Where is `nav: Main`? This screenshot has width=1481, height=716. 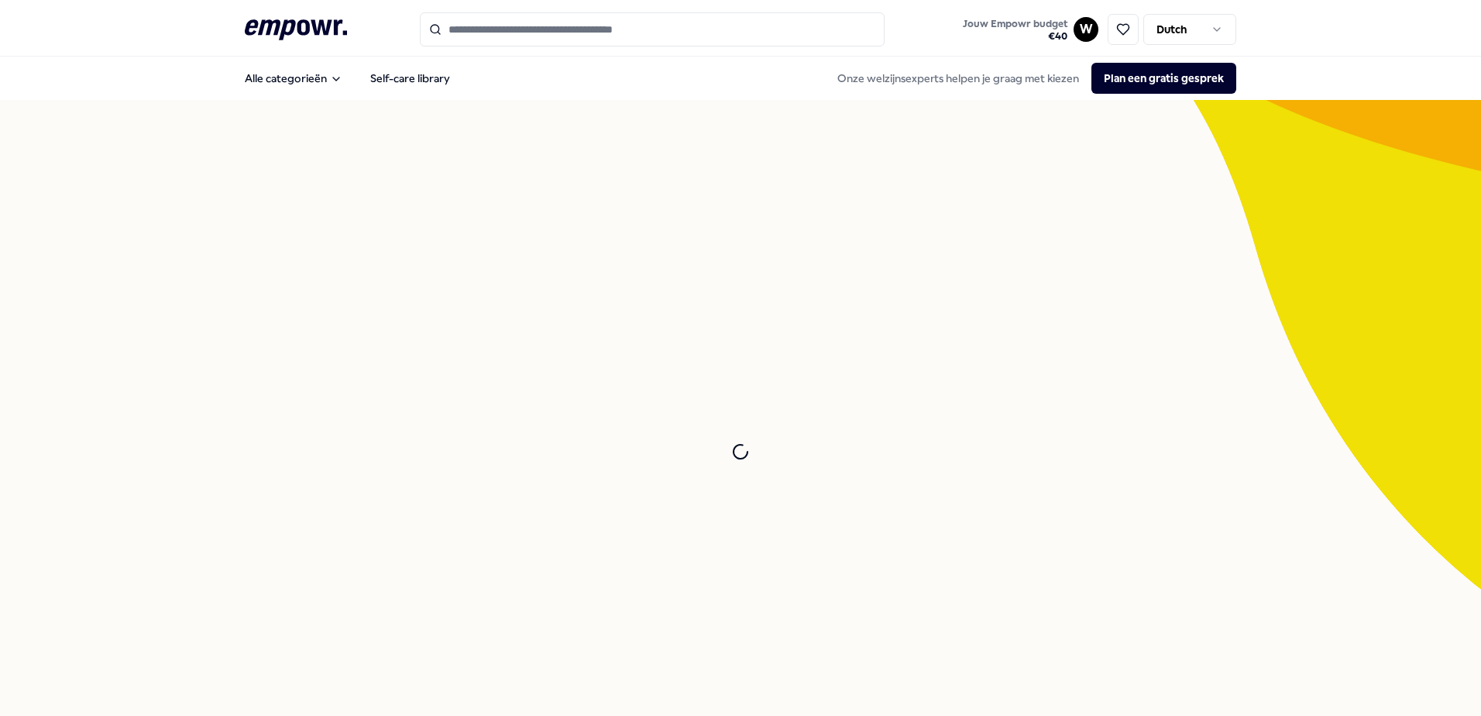 nav: Main is located at coordinates (347, 78).